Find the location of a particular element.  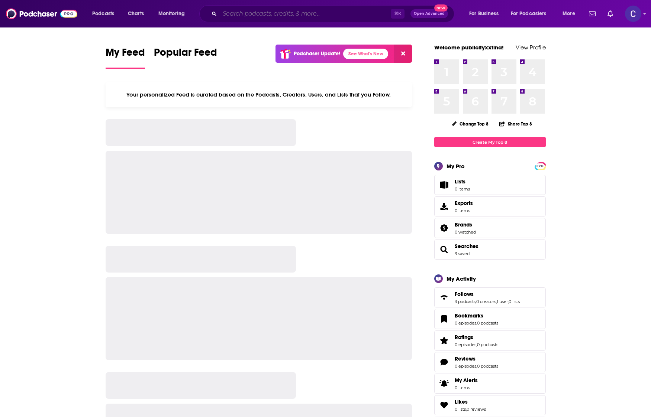

a: Welcome publicityxxtina! is located at coordinates (469, 47).